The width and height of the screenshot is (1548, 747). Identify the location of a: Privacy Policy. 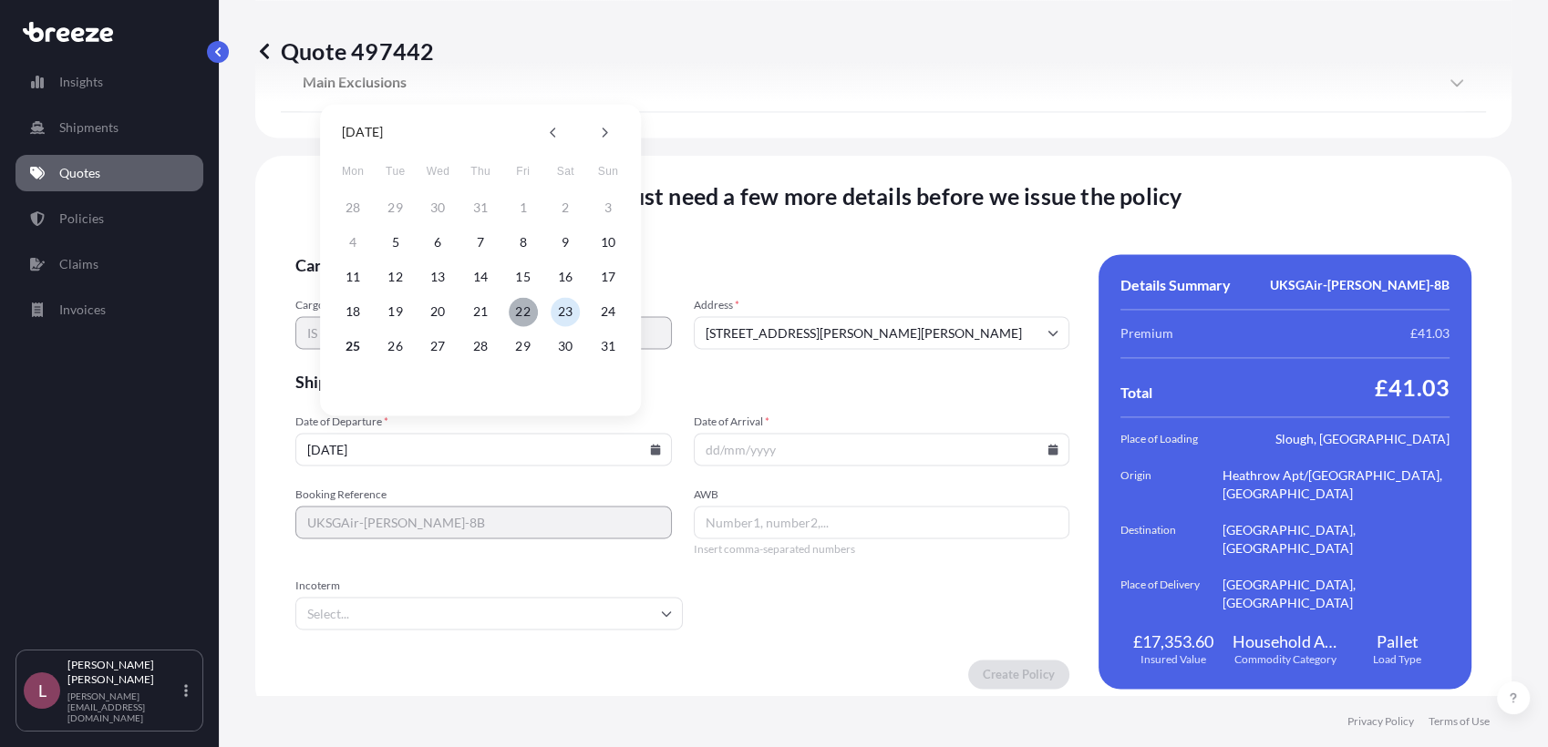
(1380, 722).